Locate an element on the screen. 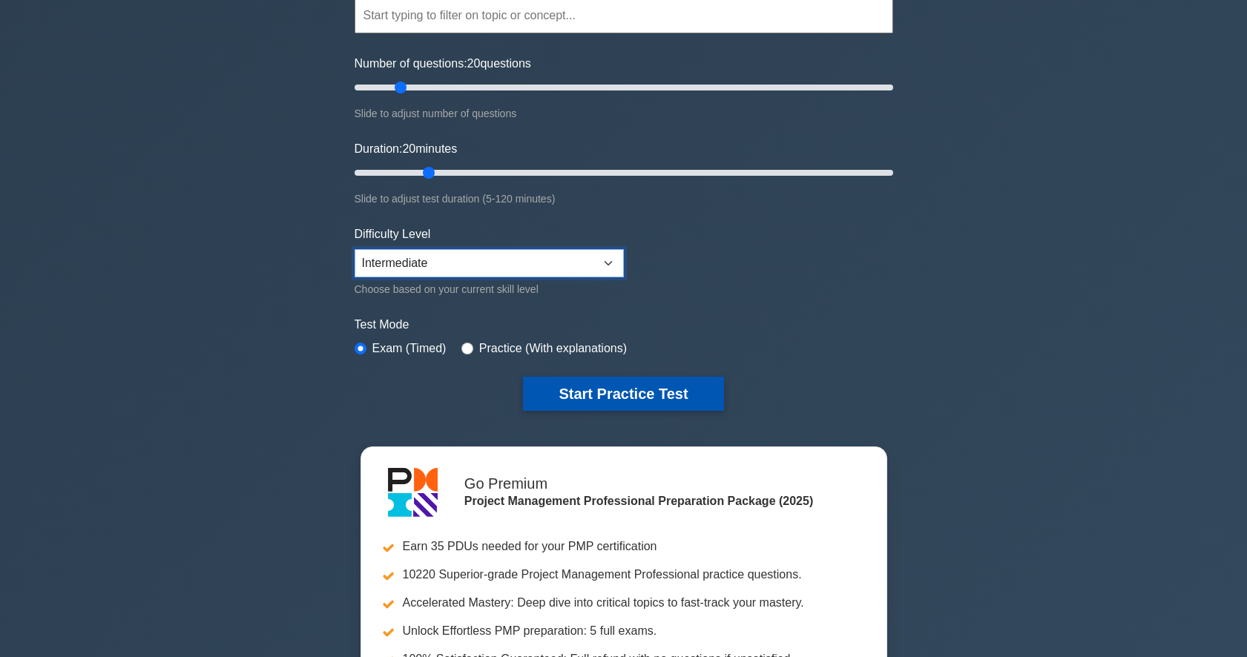  label: Number of questions: questions is located at coordinates (443, 64).